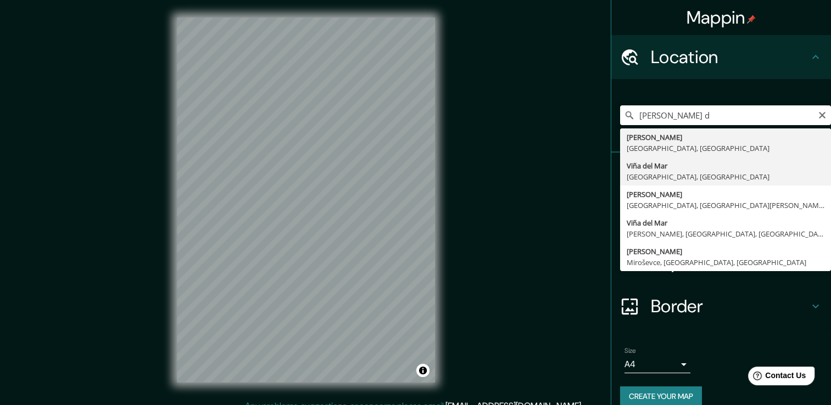 This screenshot has height=405, width=831. What do you see at coordinates (721, 18) in the screenshot?
I see `h4: Mappin` at bounding box center [721, 18].